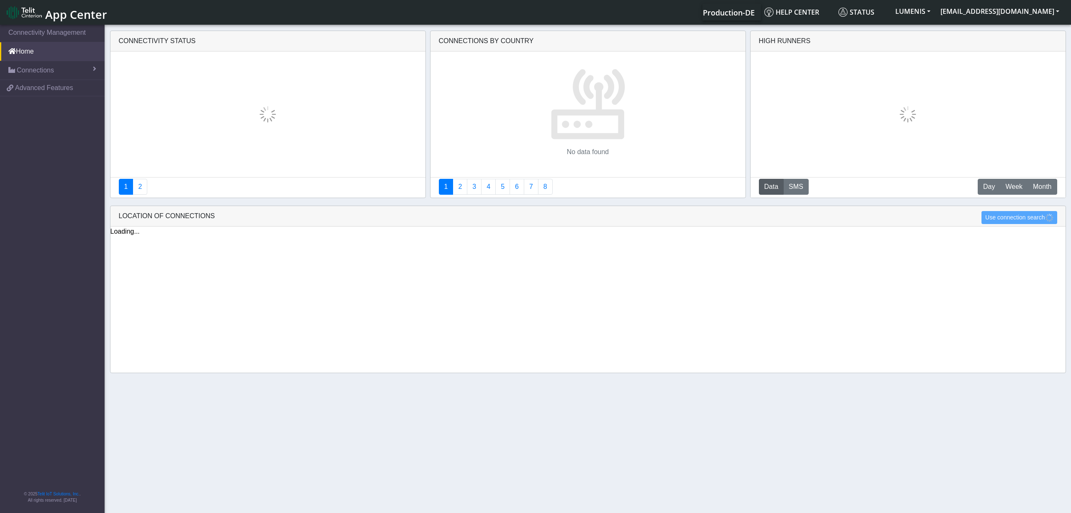 The image size is (1071, 513). What do you see at coordinates (126, 187) in the screenshot?
I see `a: Connectivity status` at bounding box center [126, 187].